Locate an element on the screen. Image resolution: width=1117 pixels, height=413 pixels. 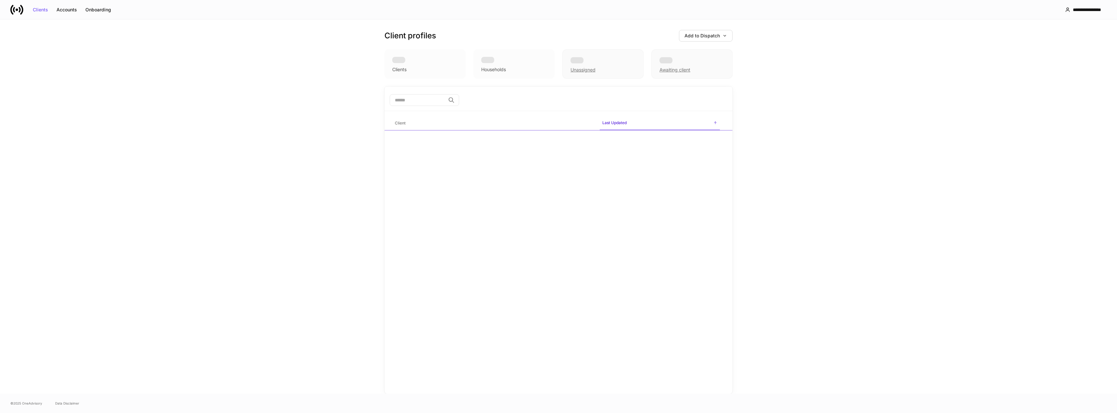
div: Accounts is located at coordinates (67, 10).